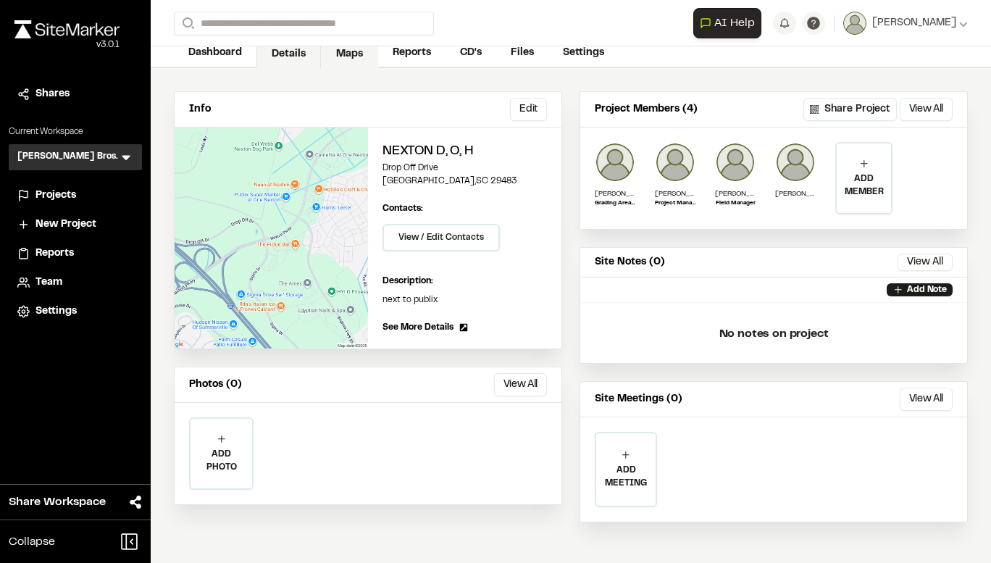  What do you see at coordinates (735, 204) in the screenshot?
I see `p: Field Manager` at bounding box center [735, 204].